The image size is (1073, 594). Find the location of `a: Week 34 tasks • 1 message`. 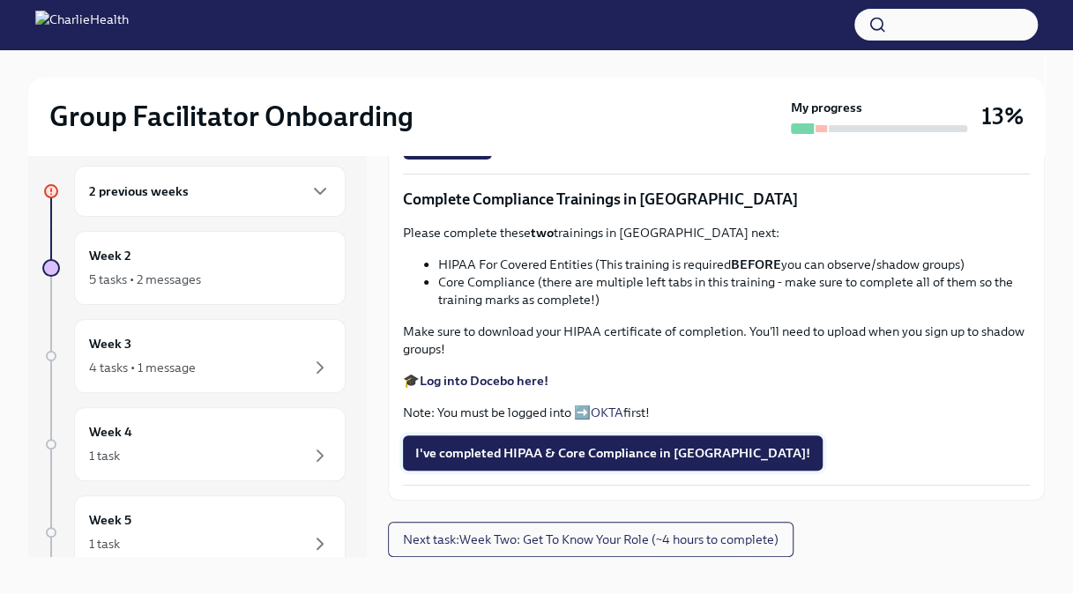

a: Week 34 tasks • 1 message is located at coordinates (194, 356).